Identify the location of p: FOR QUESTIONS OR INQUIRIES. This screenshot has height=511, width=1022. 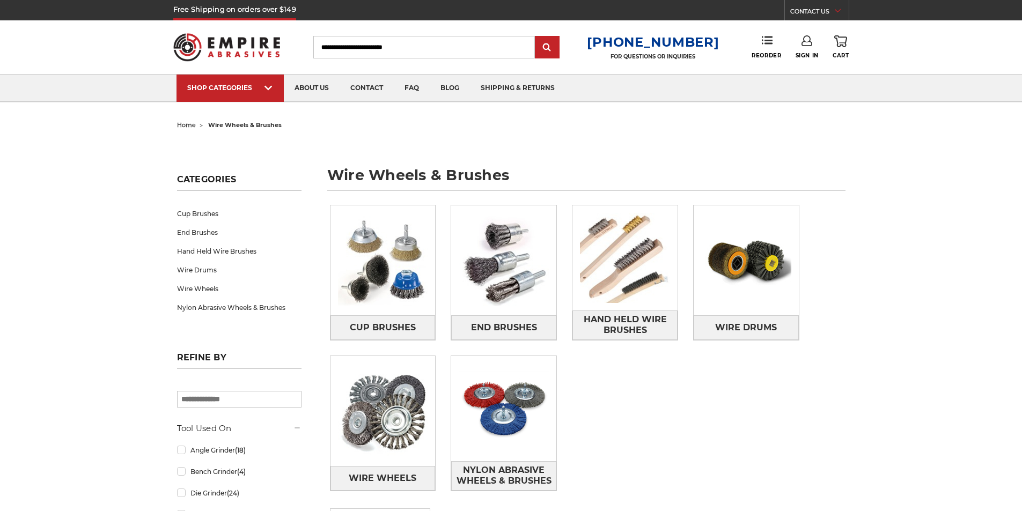
(653, 56).